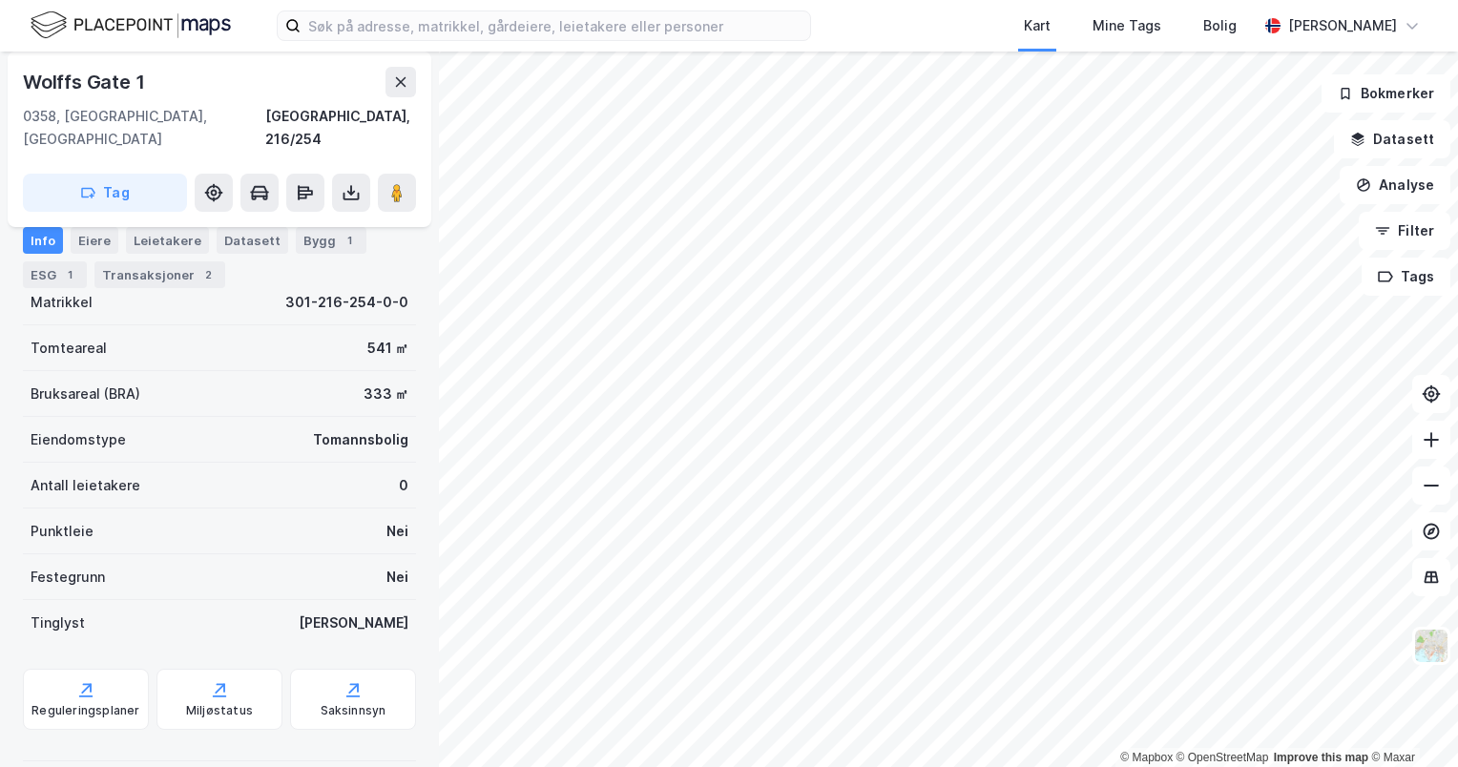  Describe the element at coordinates (208, 275) in the screenshot. I see `div: 2` at that location.